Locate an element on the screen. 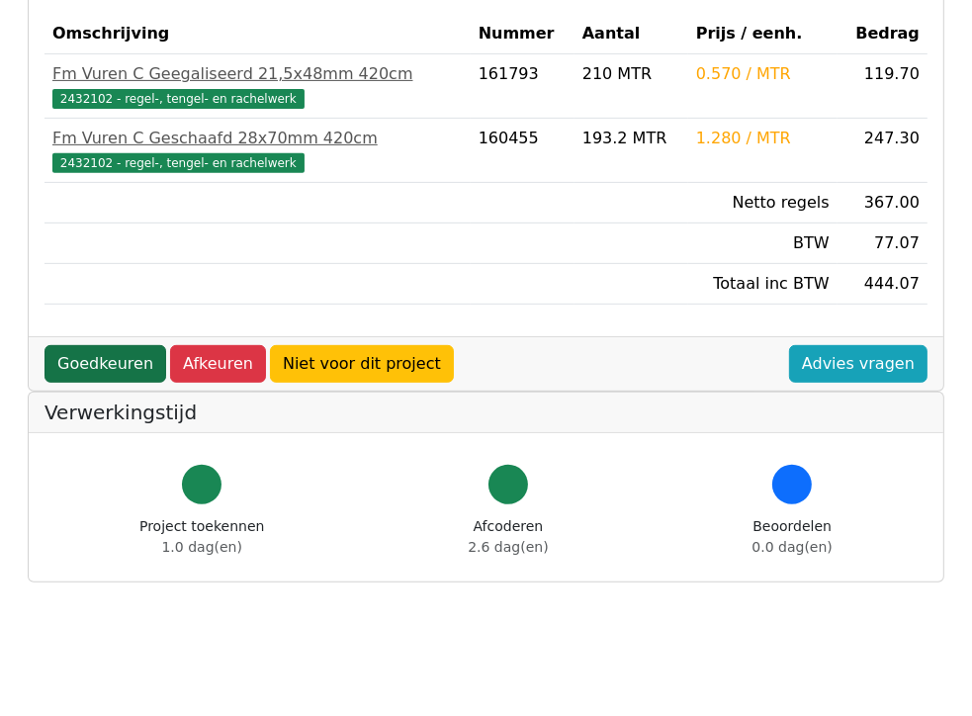 This screenshot has height=716, width=972. a: Goedkeuren is located at coordinates (105, 364).